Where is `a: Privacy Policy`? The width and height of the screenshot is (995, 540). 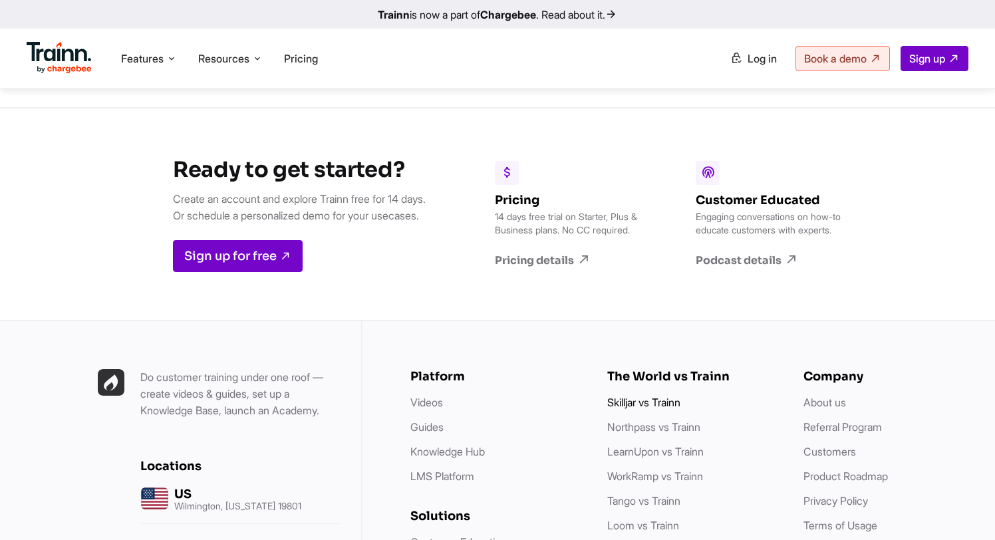
a: Privacy Policy is located at coordinates (836, 501).